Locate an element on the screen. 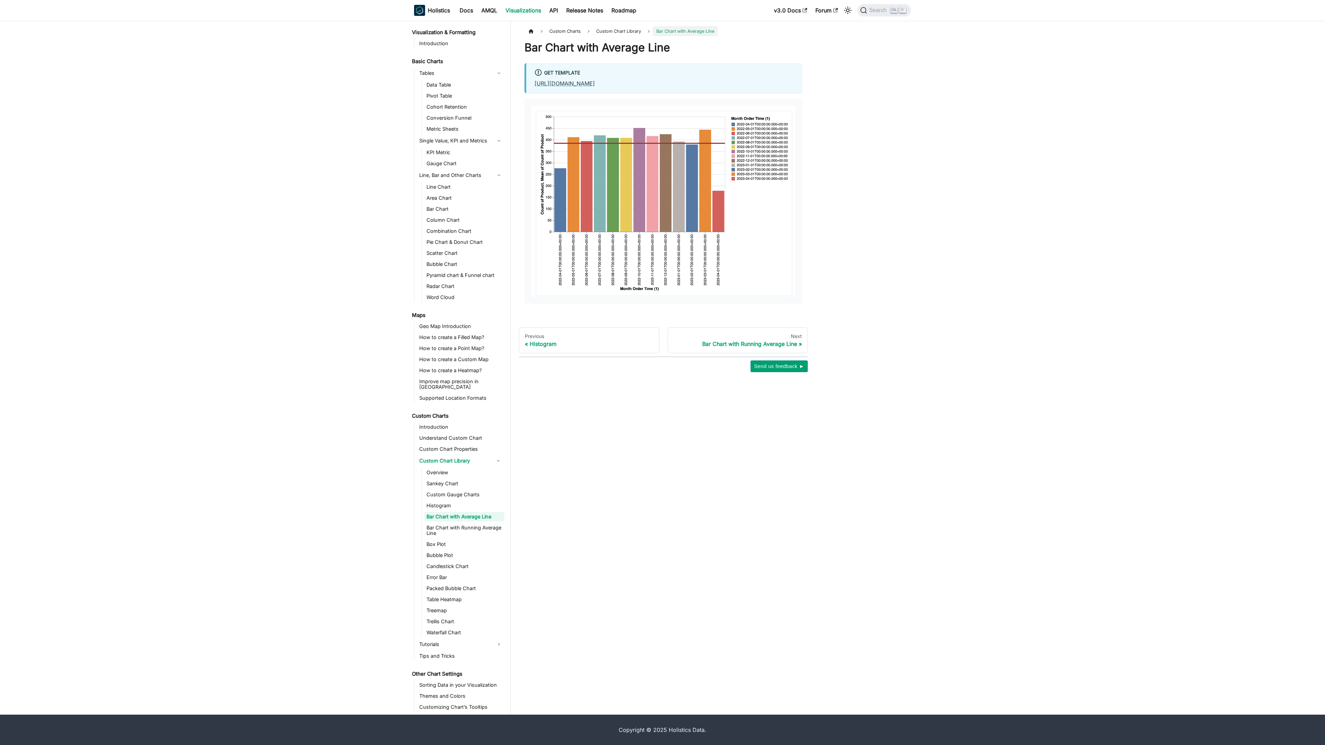  a: Sorting Data in your Visualization is located at coordinates (461, 685).